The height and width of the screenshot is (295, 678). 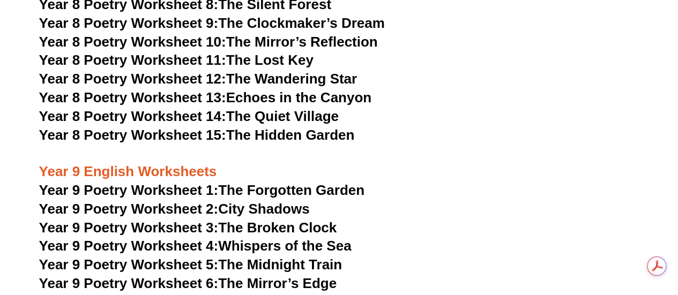 What do you see at coordinates (132, 135) in the screenshot?
I see `span: Year 8 Poetry Worksheet 15:` at bounding box center [132, 135].